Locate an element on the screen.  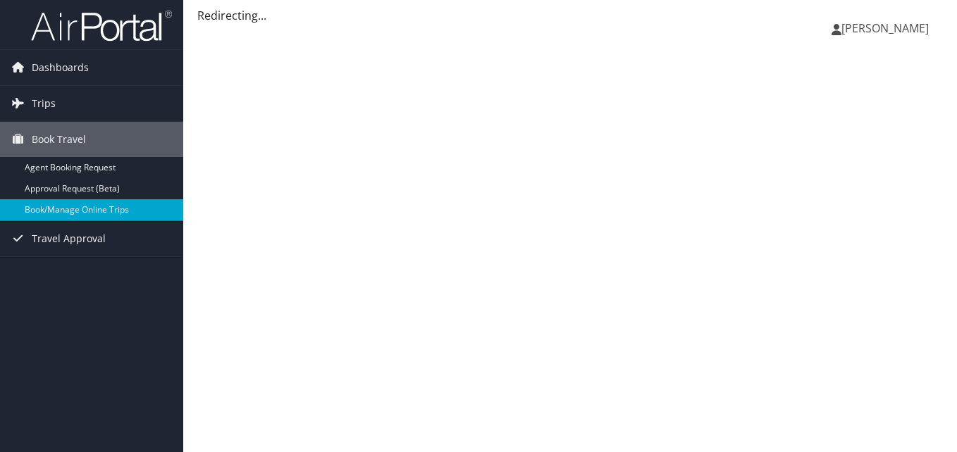
span: Dashboards is located at coordinates (60, 68).